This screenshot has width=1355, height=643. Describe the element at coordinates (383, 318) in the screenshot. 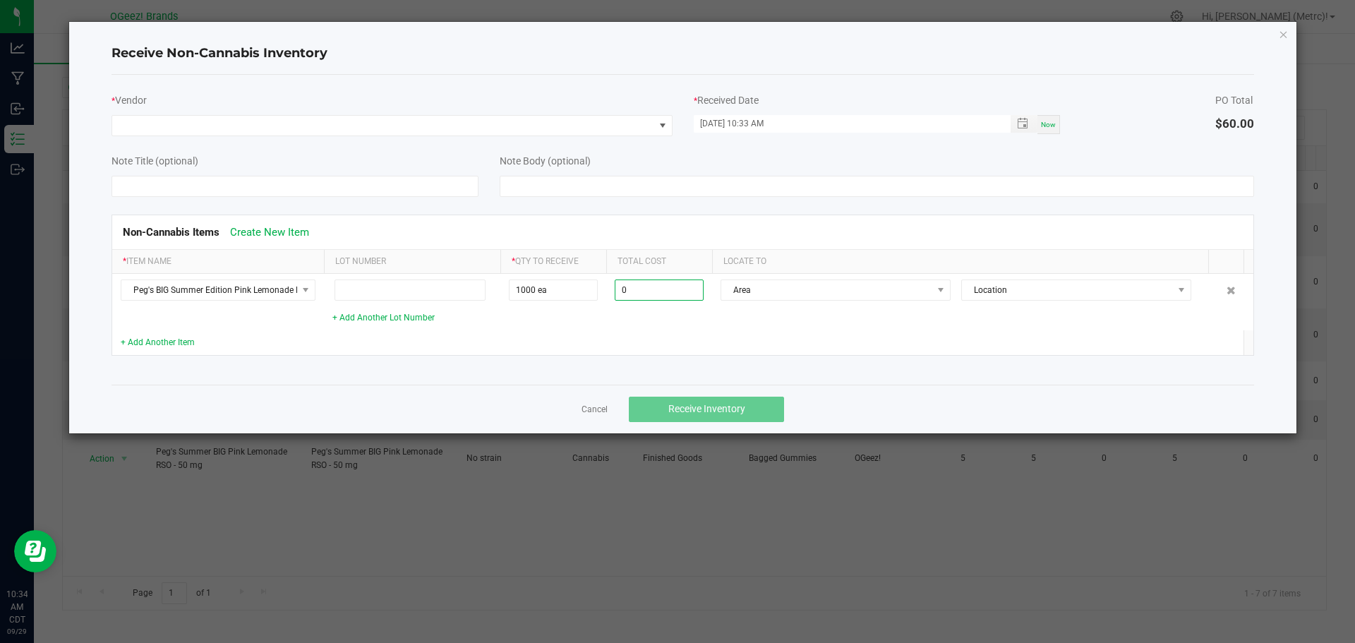

I see `a: + Add Another Lot Number` at that location.